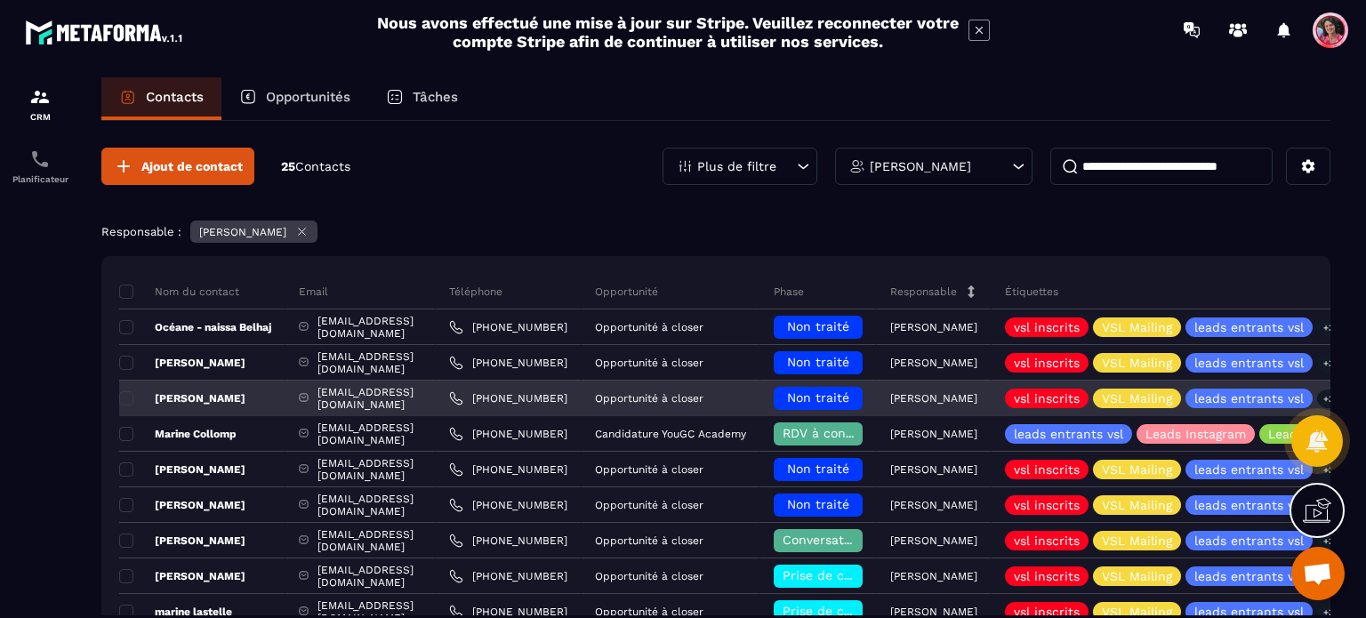 This screenshot has height=618, width=1366. What do you see at coordinates (141, 231) in the screenshot?
I see `p: Responsable :` at bounding box center [141, 231].